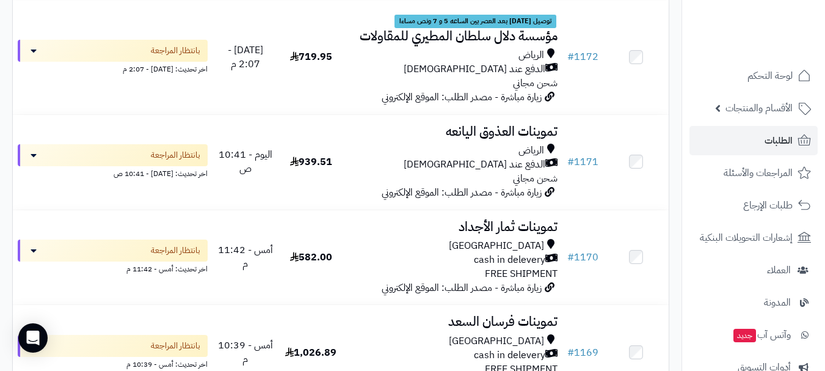  I want to click on span: اليوم - 10:41 ص, so click(245, 161).